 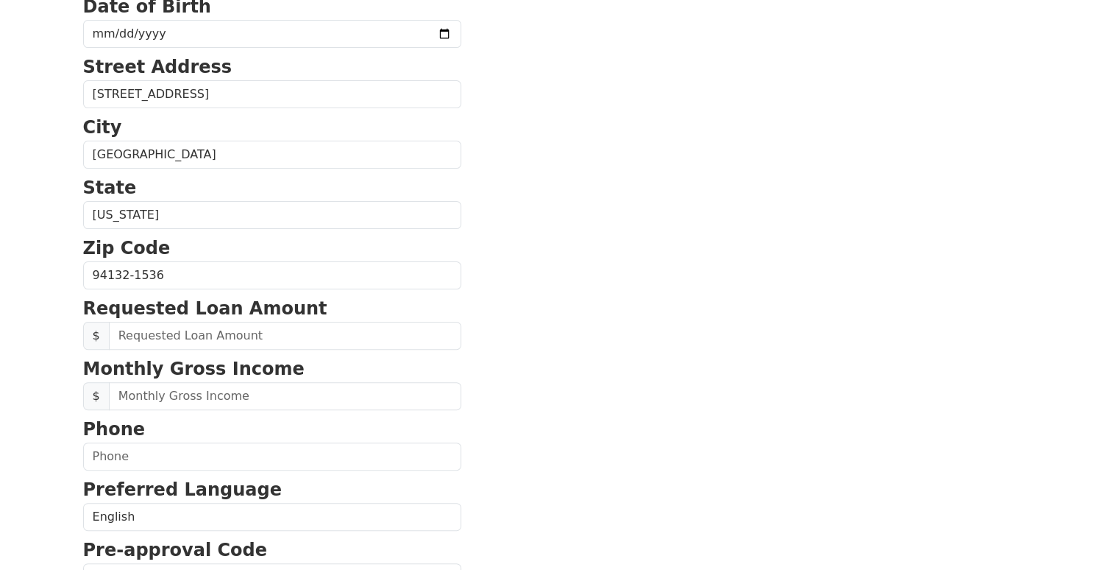 I want to click on input: Monthly Gross Income, so click(x=285, y=396).